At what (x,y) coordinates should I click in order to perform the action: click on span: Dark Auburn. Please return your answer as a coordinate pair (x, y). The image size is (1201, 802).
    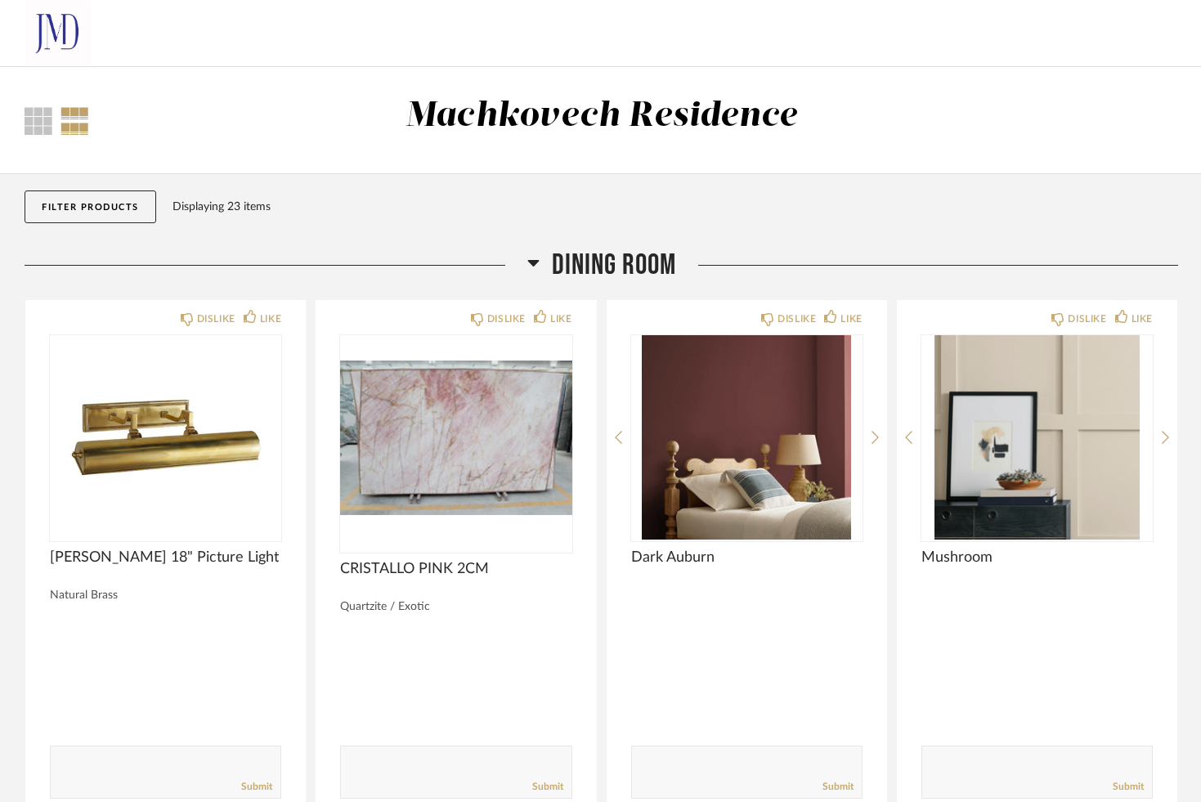
    Looking at the image, I should click on (746, 558).